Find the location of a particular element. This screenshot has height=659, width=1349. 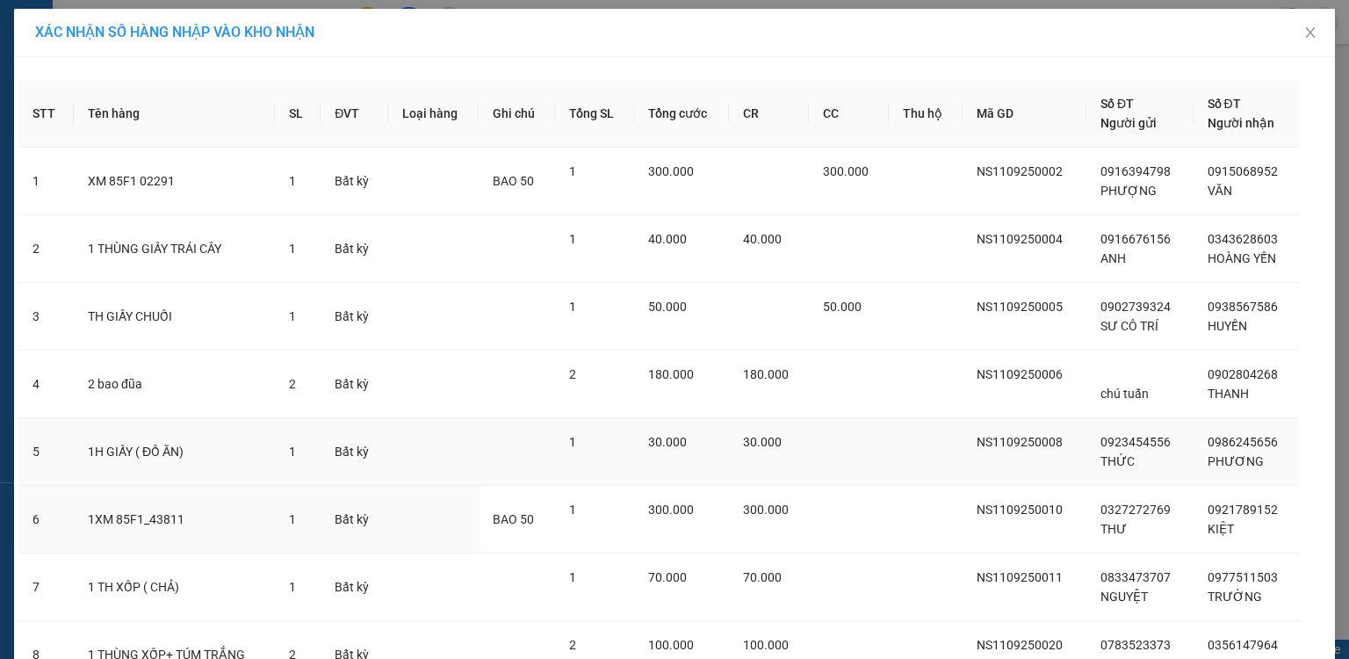

span: 0915068952 is located at coordinates (1243, 171).